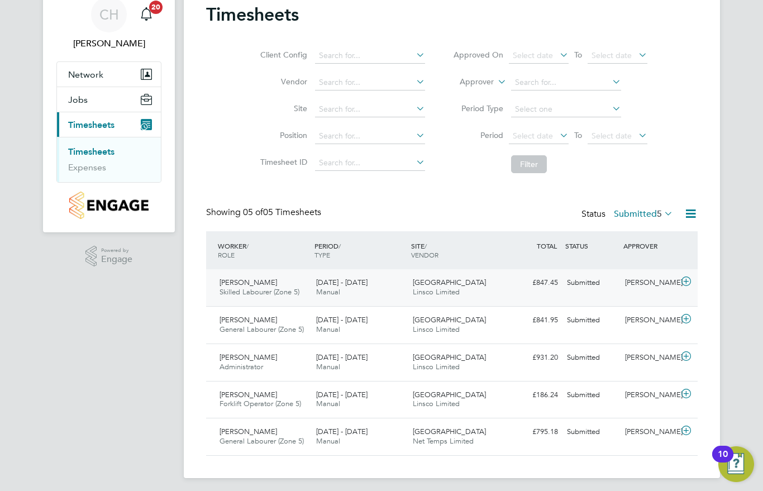  What do you see at coordinates (547, 246) in the screenshot?
I see `span: TOTAL` at bounding box center [547, 246].